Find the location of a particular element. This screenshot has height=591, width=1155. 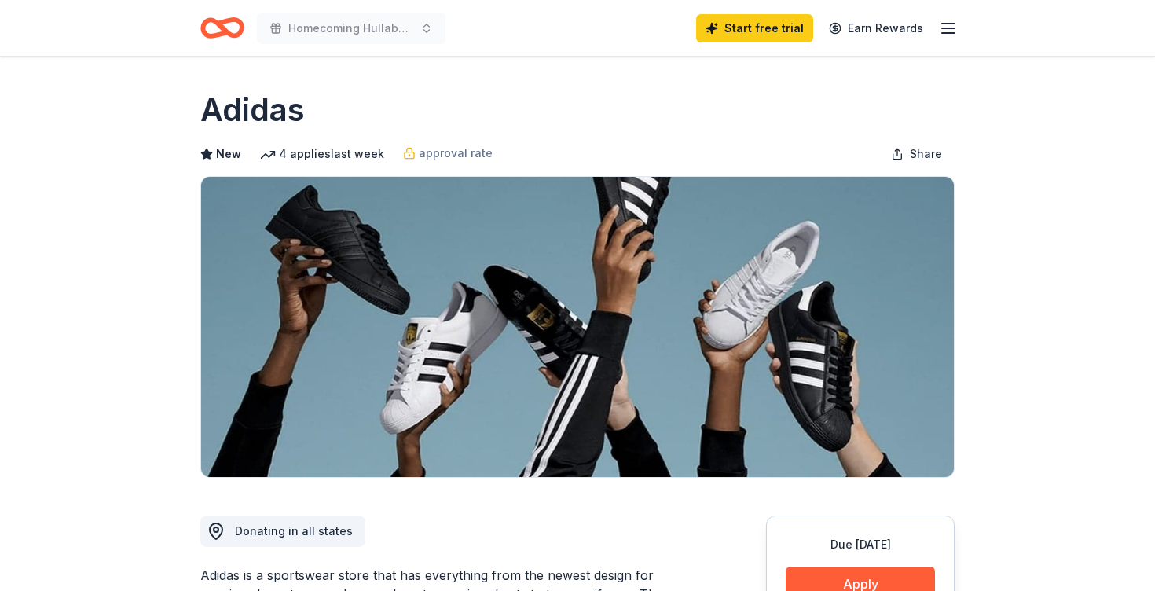

a: Start free trial is located at coordinates (754, 28).